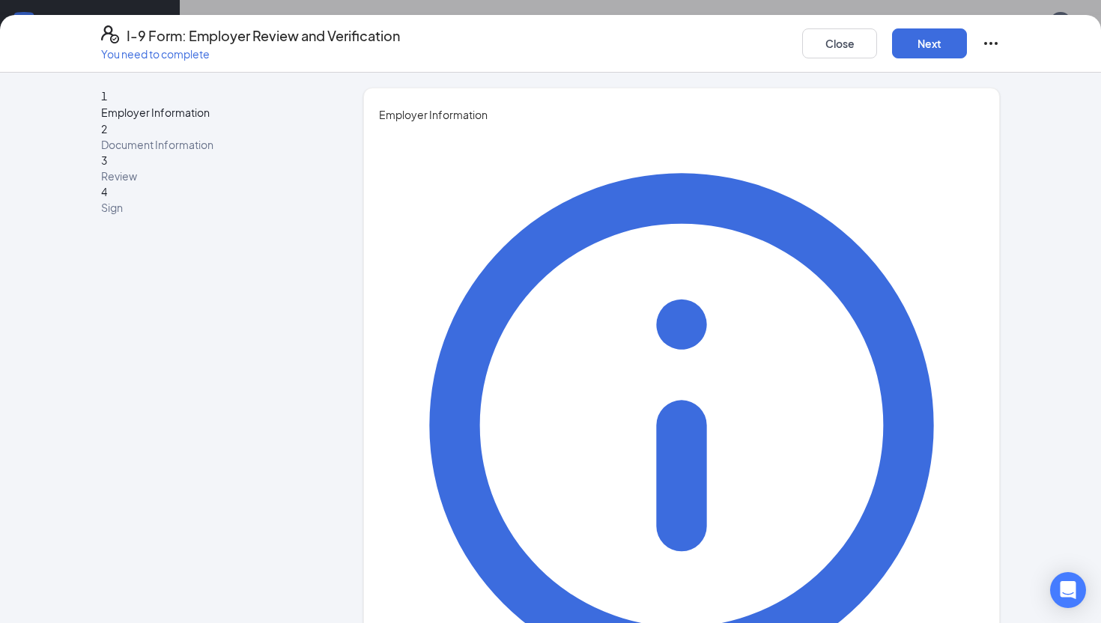 This screenshot has height=623, width=1101. What do you see at coordinates (213, 176) in the screenshot?
I see `span: Review` at bounding box center [213, 176].